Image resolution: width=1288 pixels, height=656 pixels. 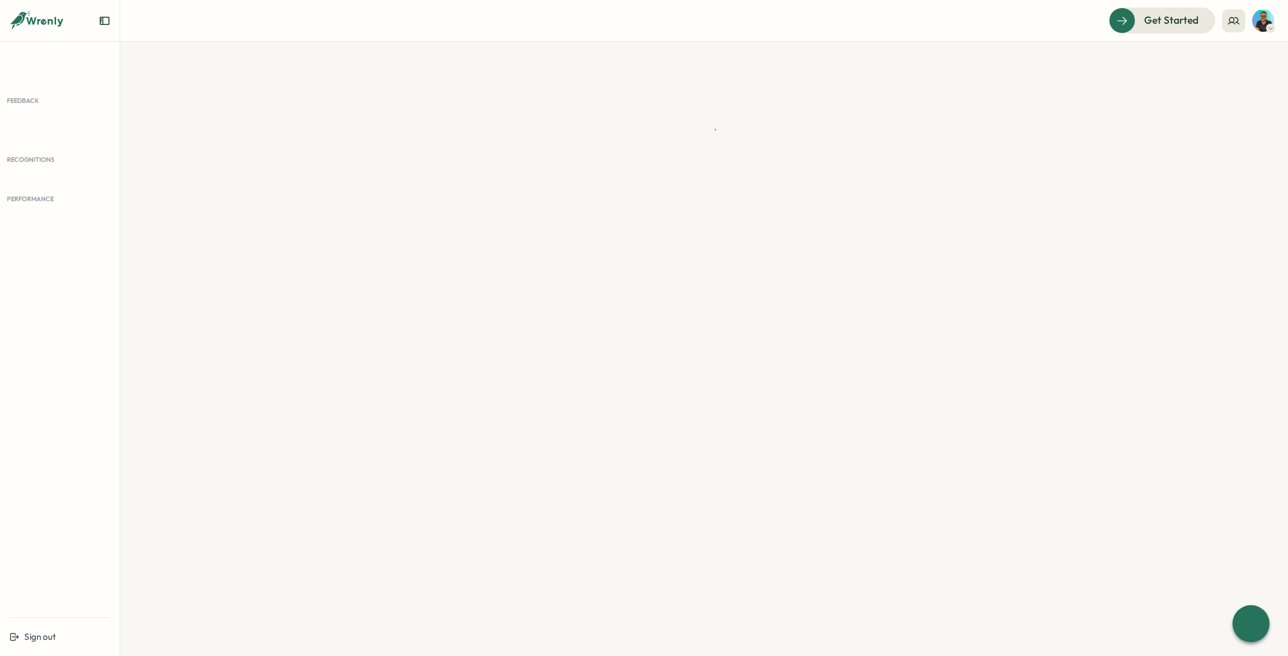 What do you see at coordinates (105, 21) in the screenshot?
I see `button: Expand sidebar` at bounding box center [105, 21].